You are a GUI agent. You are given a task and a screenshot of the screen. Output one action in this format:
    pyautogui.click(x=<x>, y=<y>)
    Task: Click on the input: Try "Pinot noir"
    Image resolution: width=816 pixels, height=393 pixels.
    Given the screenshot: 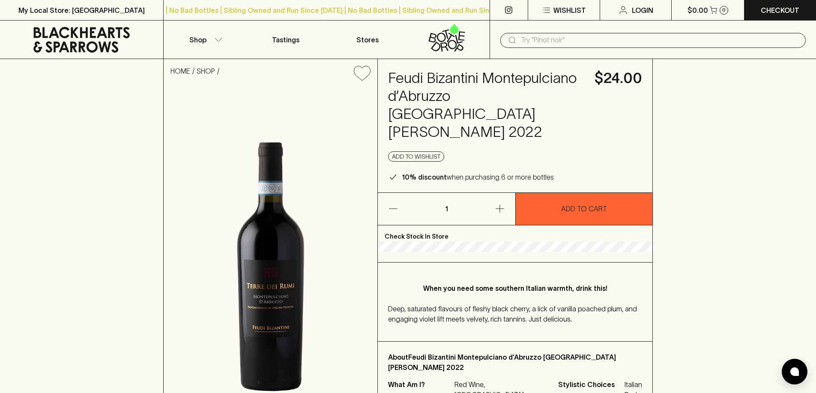 What is the action you would take?
    pyautogui.click(x=659, y=40)
    